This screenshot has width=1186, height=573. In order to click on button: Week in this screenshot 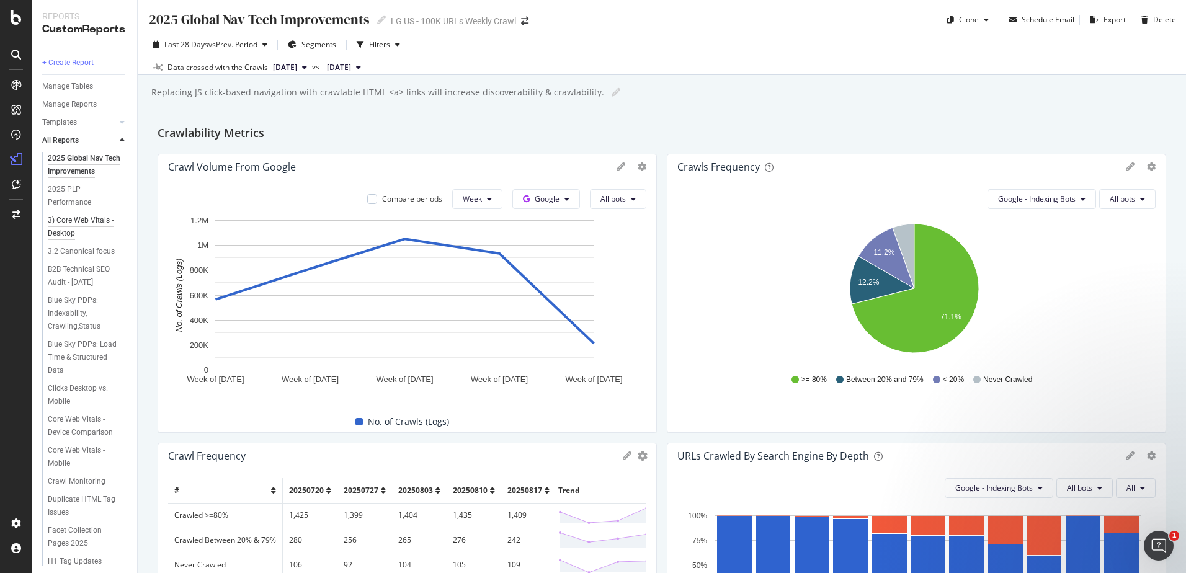, I will do `click(477, 199)`.